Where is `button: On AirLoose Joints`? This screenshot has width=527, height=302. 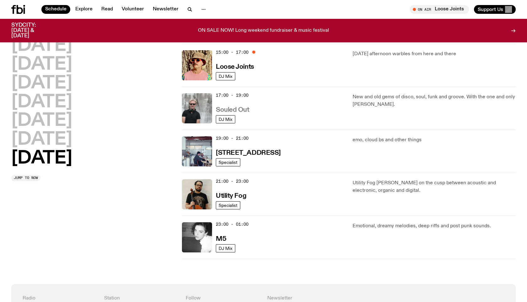
button: On AirLoose Joints is located at coordinates (439, 9).